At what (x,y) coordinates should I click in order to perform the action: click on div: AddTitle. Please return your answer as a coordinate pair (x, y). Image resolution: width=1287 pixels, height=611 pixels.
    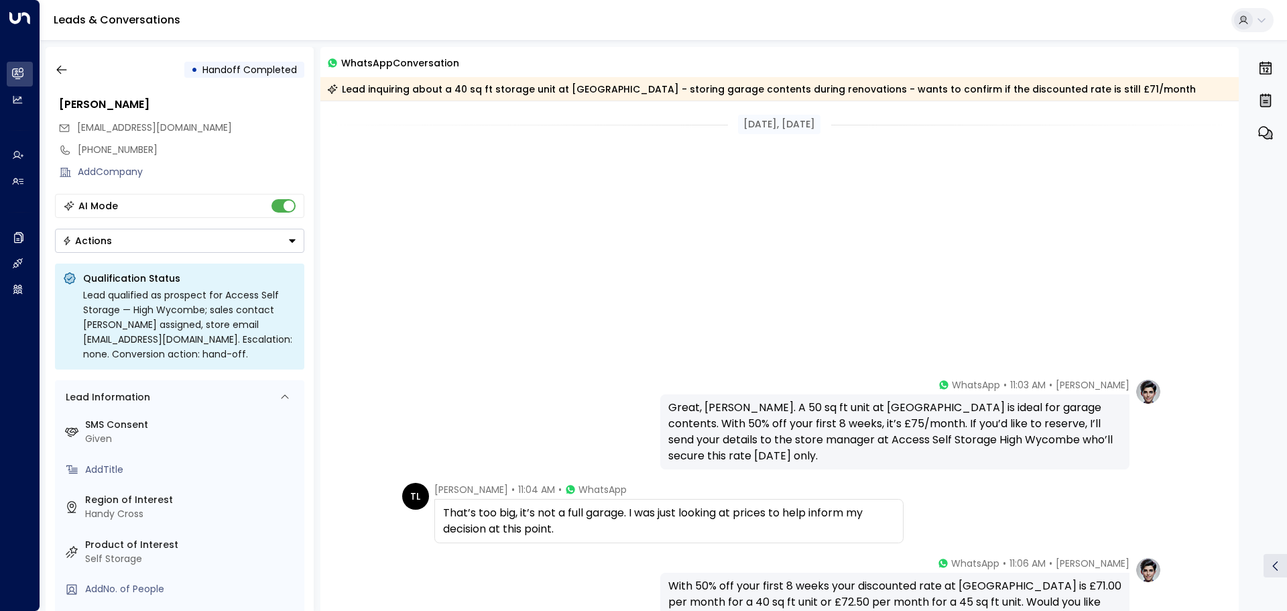
    Looking at the image, I should click on (192, 469).